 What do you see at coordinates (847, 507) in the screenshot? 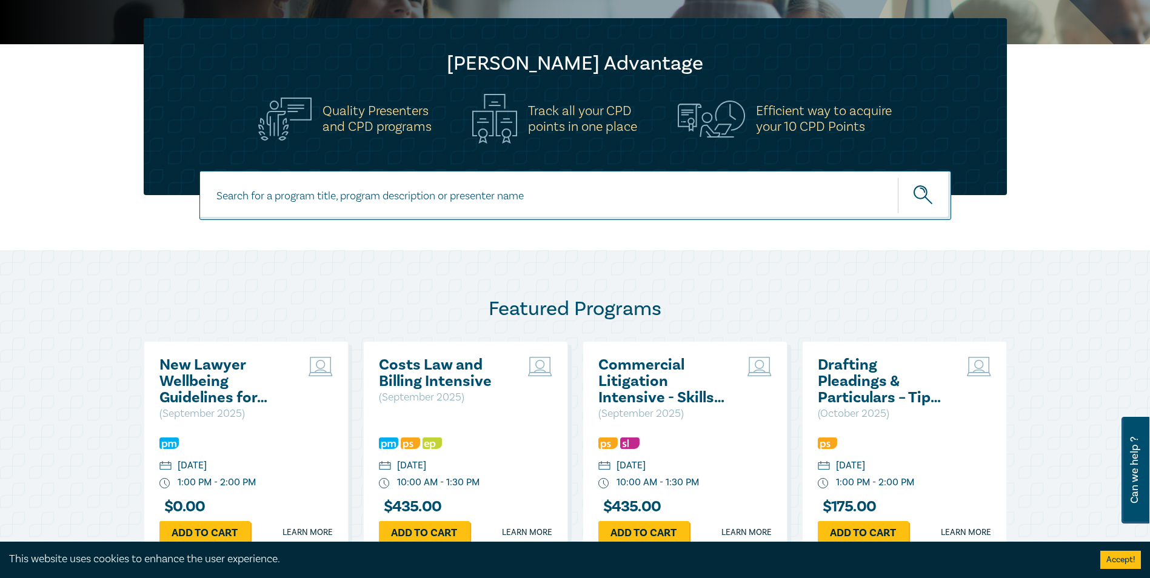
I see `h3: $ 175.00` at bounding box center [847, 507].